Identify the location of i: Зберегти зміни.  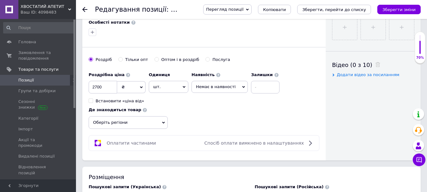
(399, 9).